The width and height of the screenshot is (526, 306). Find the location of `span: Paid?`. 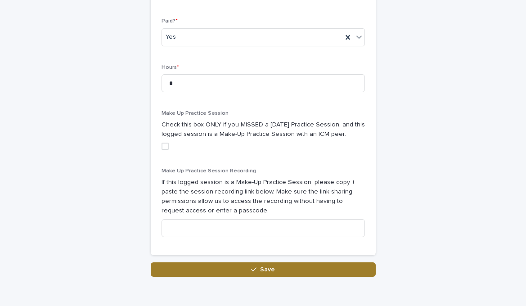

span: Paid? is located at coordinates (170, 21).